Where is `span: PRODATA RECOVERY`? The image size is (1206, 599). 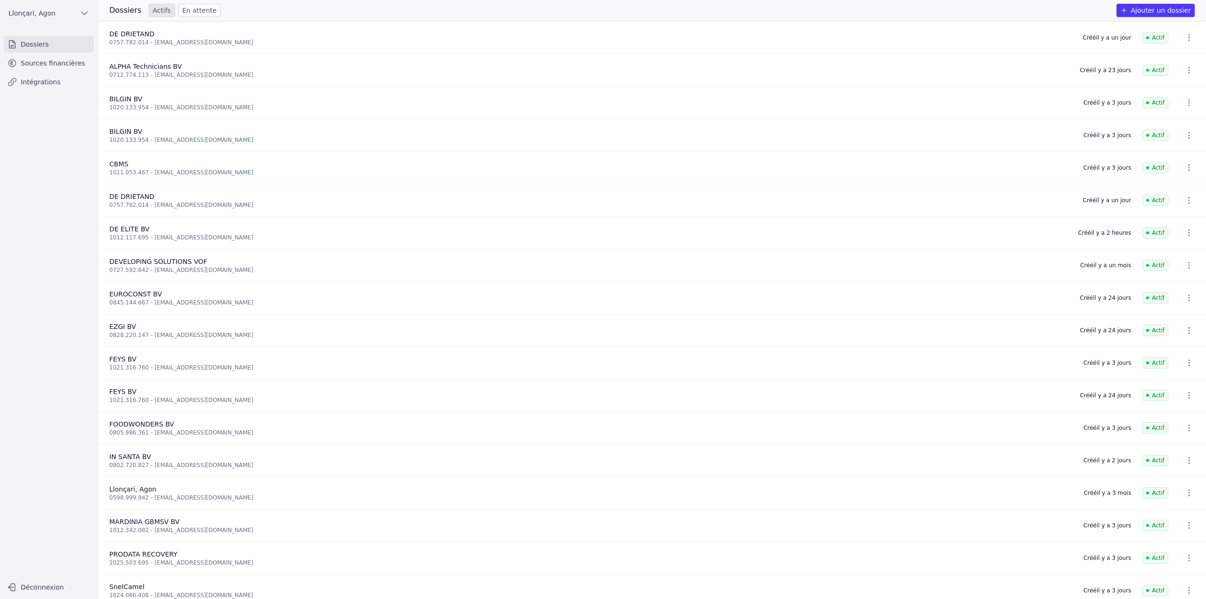
span: PRODATA RECOVERY is located at coordinates (143, 554).